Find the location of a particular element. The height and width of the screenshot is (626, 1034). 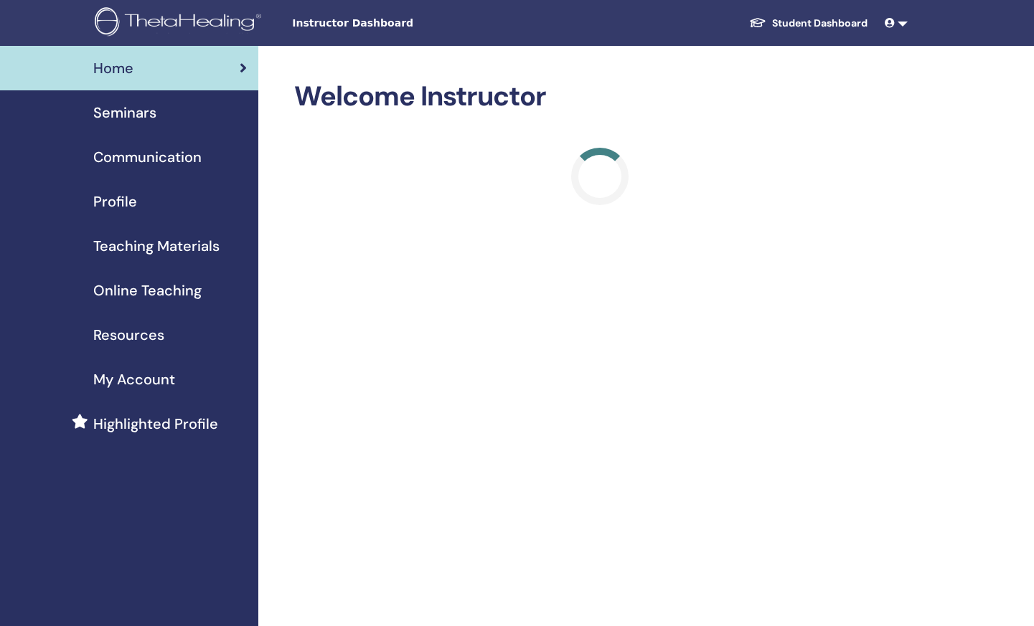

span: Instructor Dashboard is located at coordinates (400, 23).